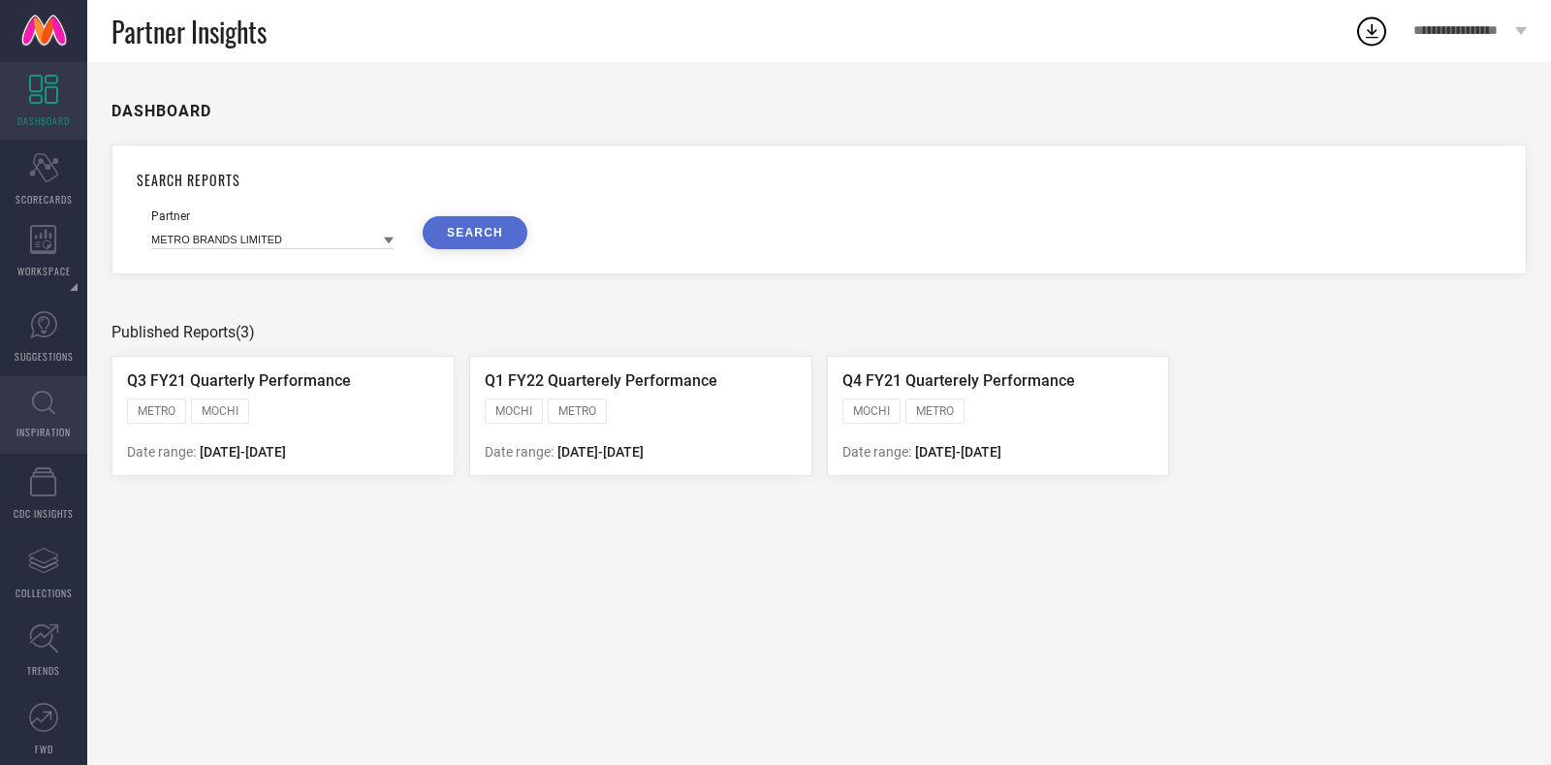 The width and height of the screenshot is (1551, 765). What do you see at coordinates (601, 380) in the screenshot?
I see `span: Q1 FY22 Quarterely Performance` at bounding box center [601, 380].